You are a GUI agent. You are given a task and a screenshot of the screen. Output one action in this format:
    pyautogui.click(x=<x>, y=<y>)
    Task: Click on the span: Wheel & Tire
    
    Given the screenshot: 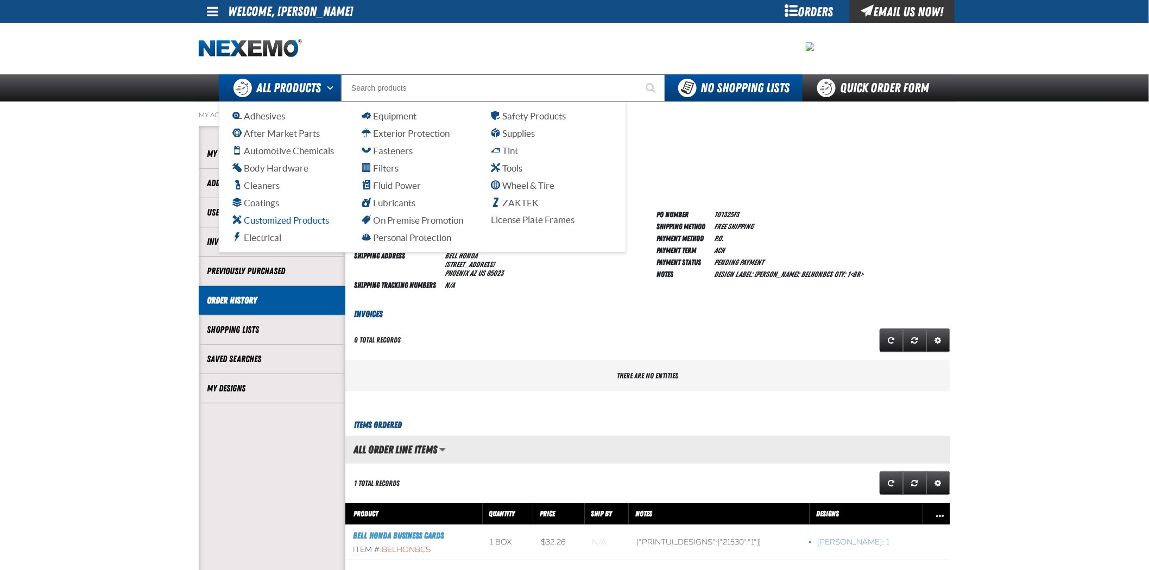 What is the action you would take?
    pyautogui.click(x=522, y=185)
    